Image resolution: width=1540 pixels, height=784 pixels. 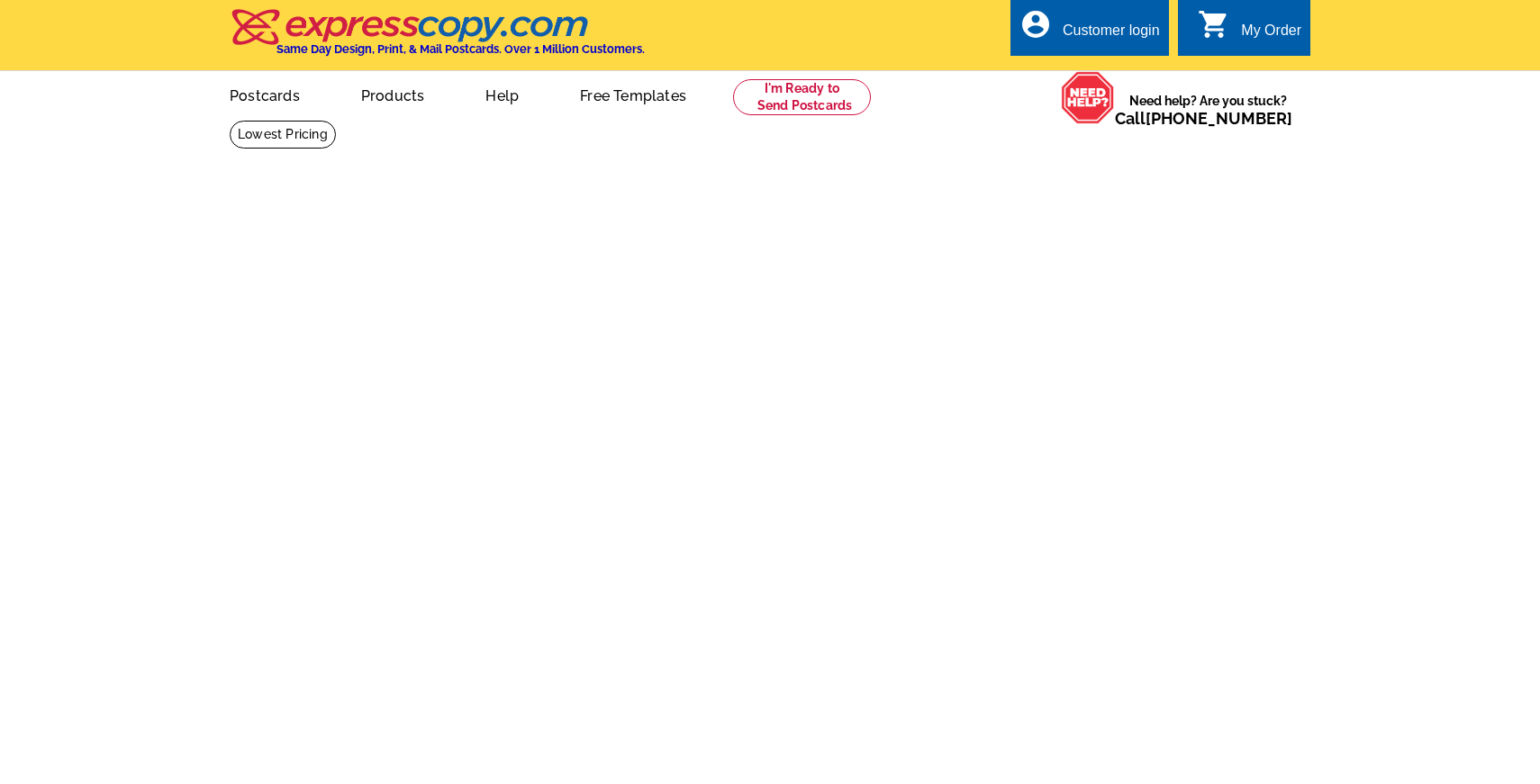 I want to click on a: Postcards, so click(x=264, y=94).